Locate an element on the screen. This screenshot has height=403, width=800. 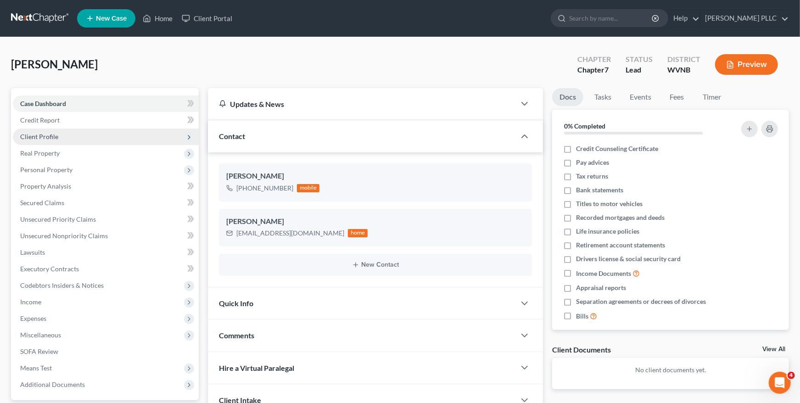
span: Titles to motor vehicles is located at coordinates (609, 204).